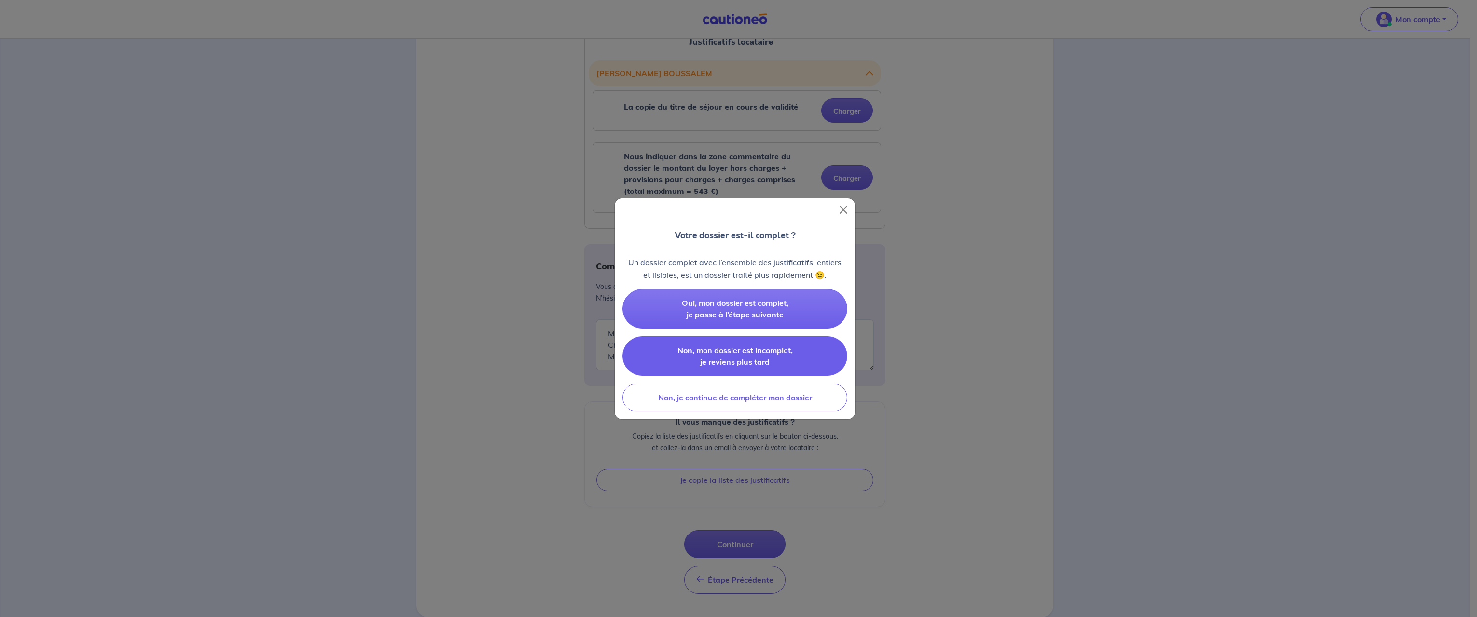 The height and width of the screenshot is (617, 1477). Describe the element at coordinates (735, 235) in the screenshot. I see `p: Votre dossier est-il complet ?` at that location.